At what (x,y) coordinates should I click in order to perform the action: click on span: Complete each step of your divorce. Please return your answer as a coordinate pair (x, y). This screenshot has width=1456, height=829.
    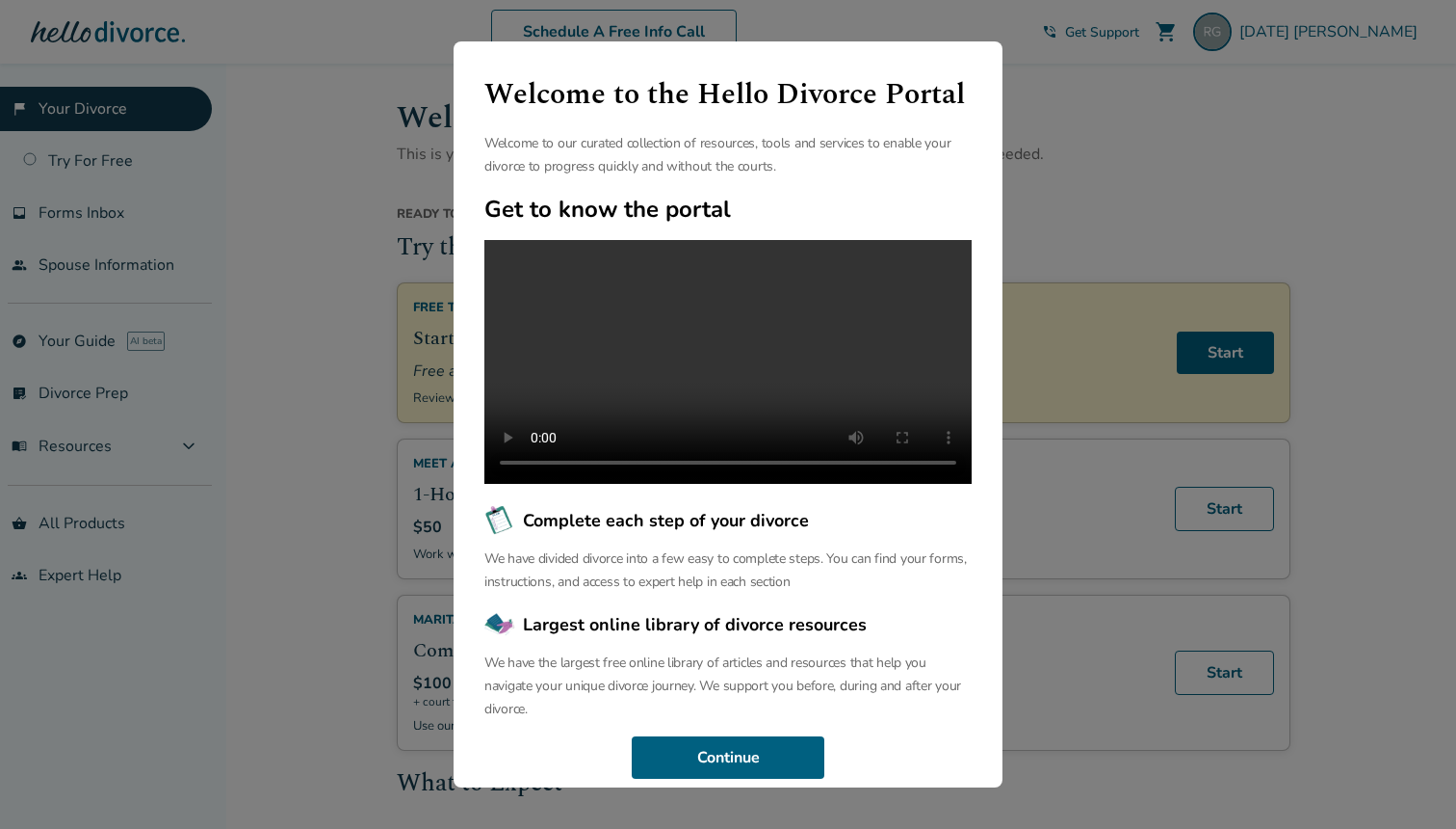
    Looking at the image, I should click on (665, 520).